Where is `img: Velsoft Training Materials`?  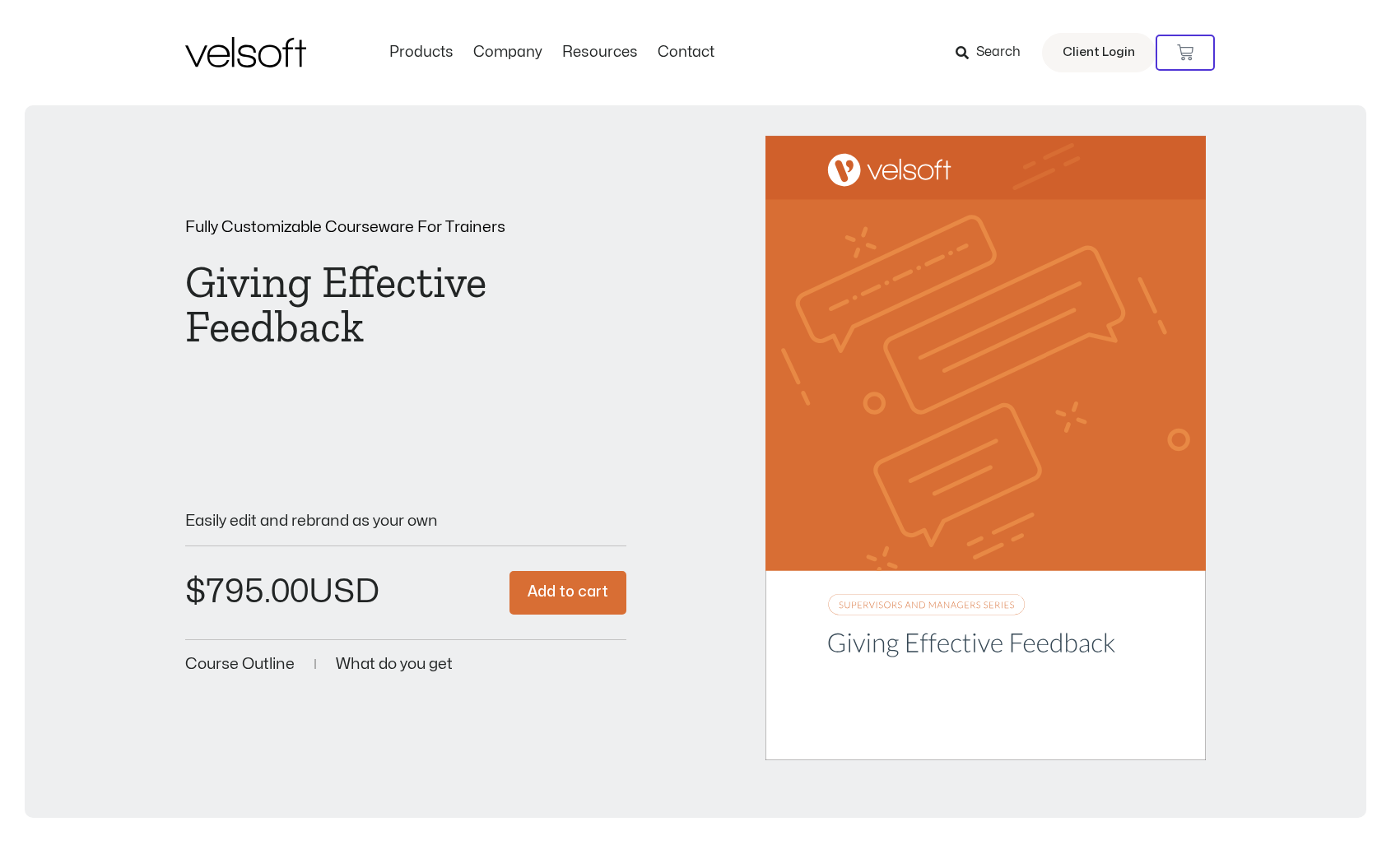 img: Velsoft Training Materials is located at coordinates (245, 52).